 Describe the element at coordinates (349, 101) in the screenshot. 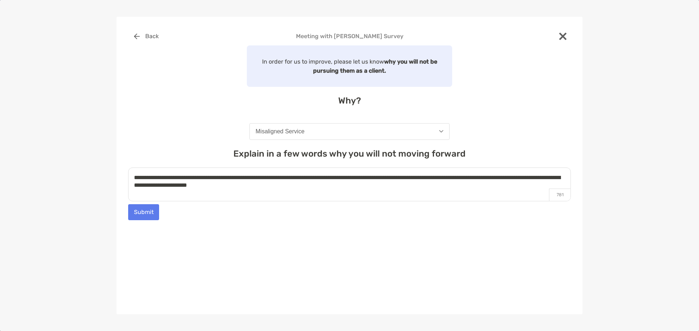

I see `h4: Why?` at that location.